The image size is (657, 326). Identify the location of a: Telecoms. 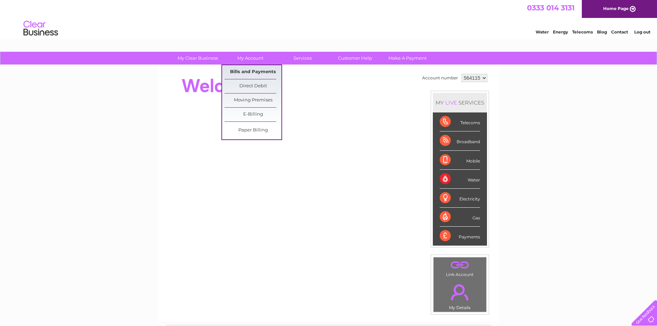
(583, 32).